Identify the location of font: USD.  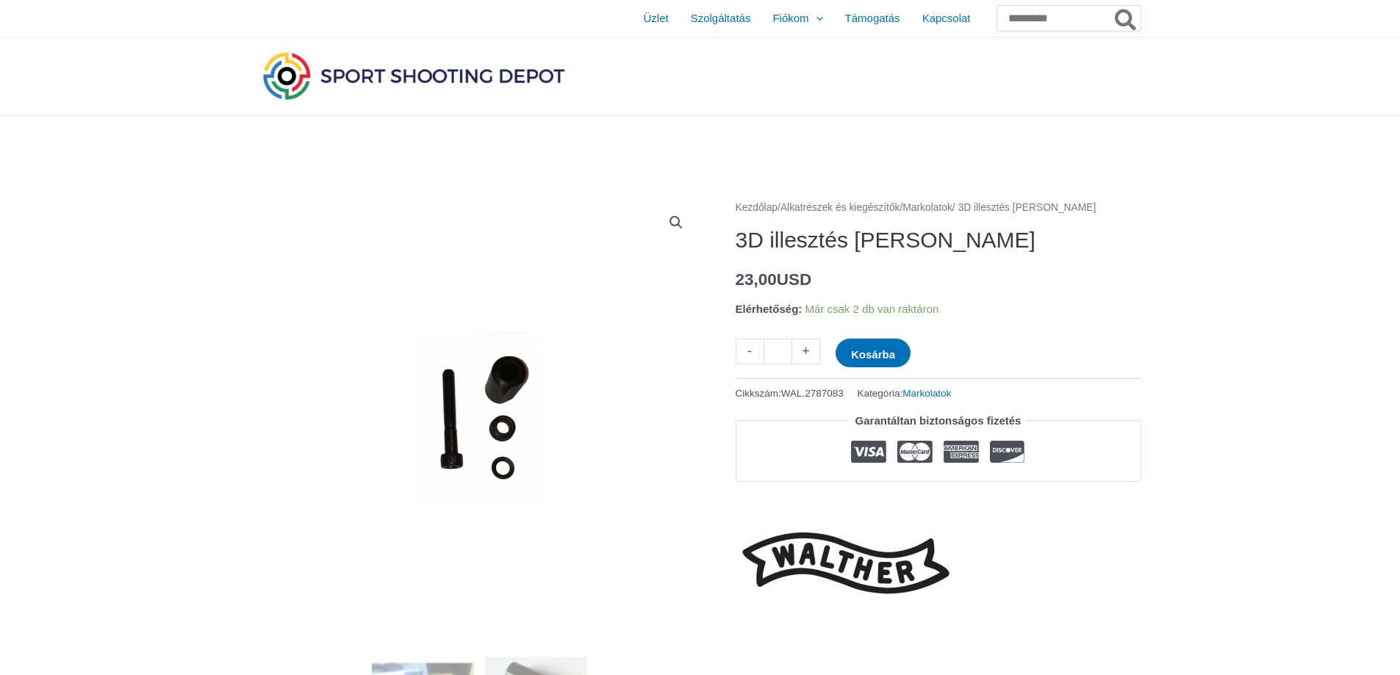
(794, 279).